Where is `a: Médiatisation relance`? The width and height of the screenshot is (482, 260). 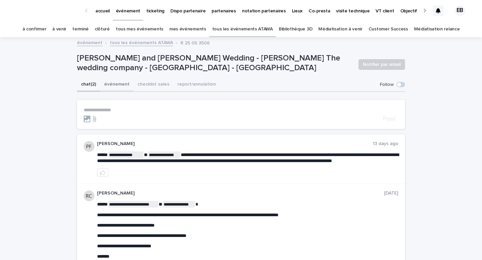
a: Médiatisation relance is located at coordinates (436, 29).